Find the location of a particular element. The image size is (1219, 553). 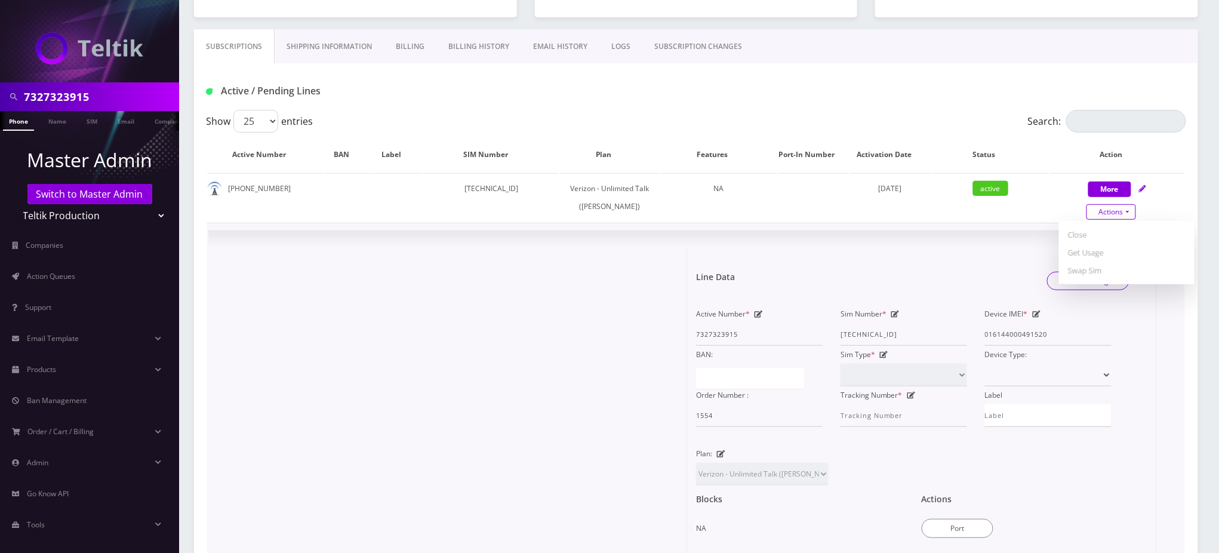

input: IMEI is located at coordinates (1048, 334).